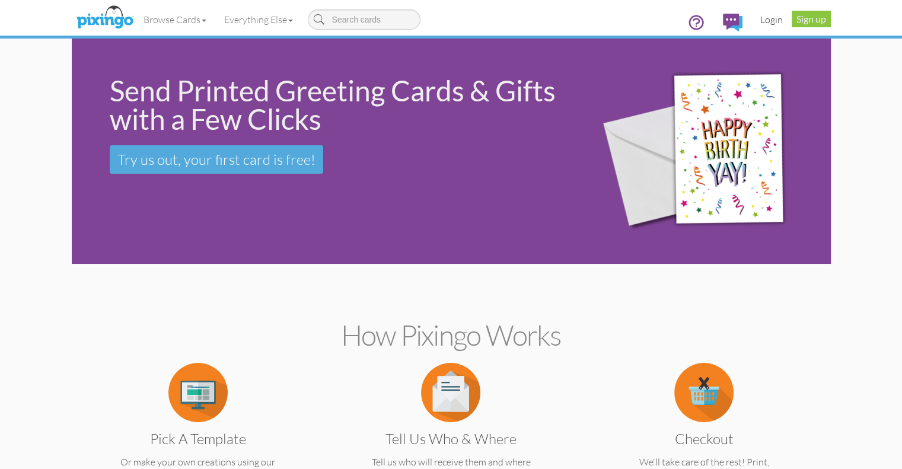 This screenshot has height=469, width=902. Describe the element at coordinates (197, 439) in the screenshot. I see `h3: Pick a Template` at that location.